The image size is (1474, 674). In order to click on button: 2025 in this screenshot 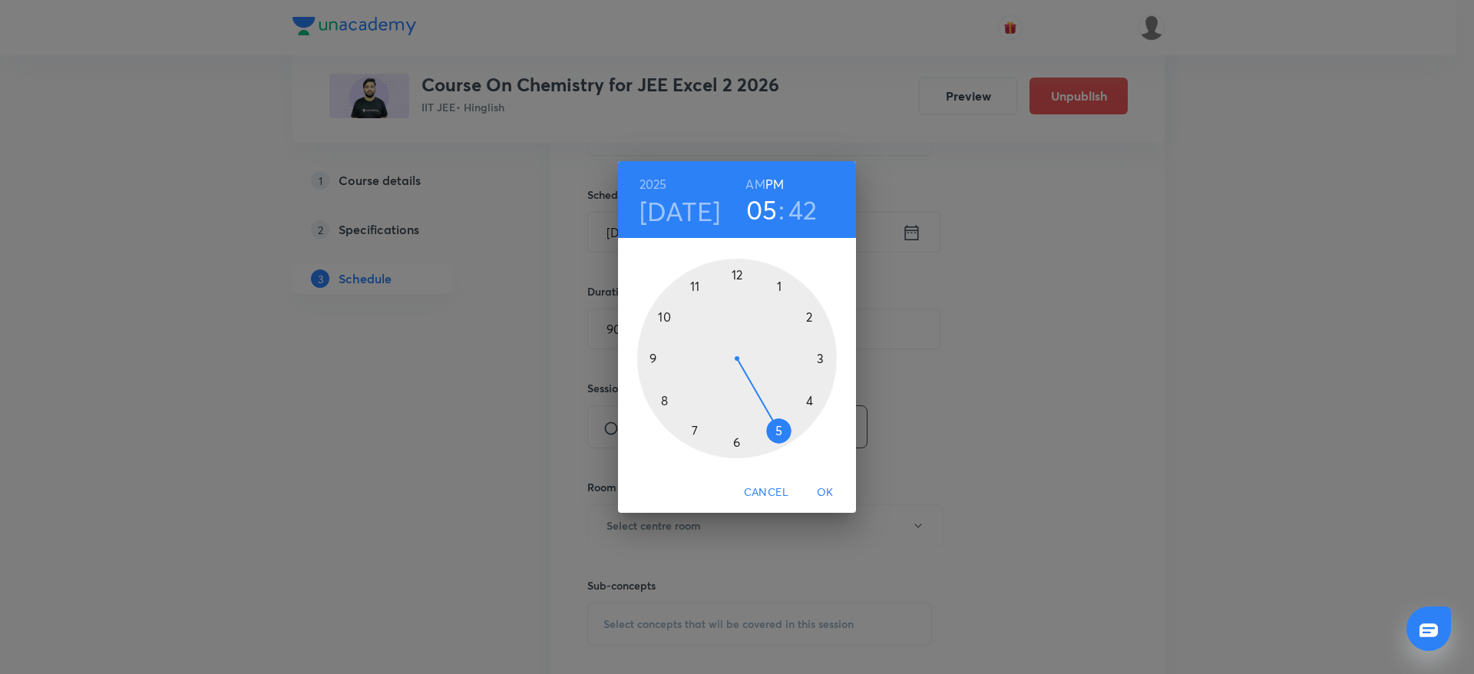, I will do `click(653, 184)`.